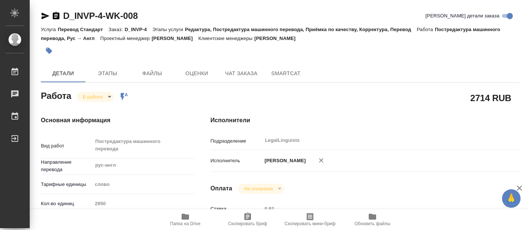 This screenshot has height=230, width=528. I want to click on p: Ставка, so click(236, 209).